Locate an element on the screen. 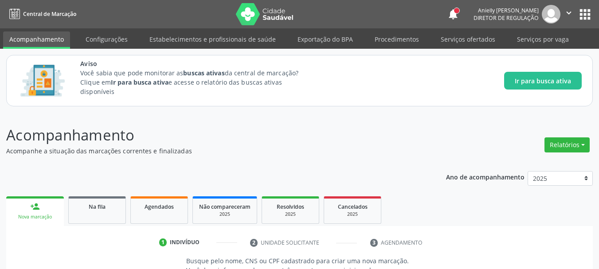  p: Acompanhe a situação das marcações correntes e finalizadas is located at coordinates (211, 151).